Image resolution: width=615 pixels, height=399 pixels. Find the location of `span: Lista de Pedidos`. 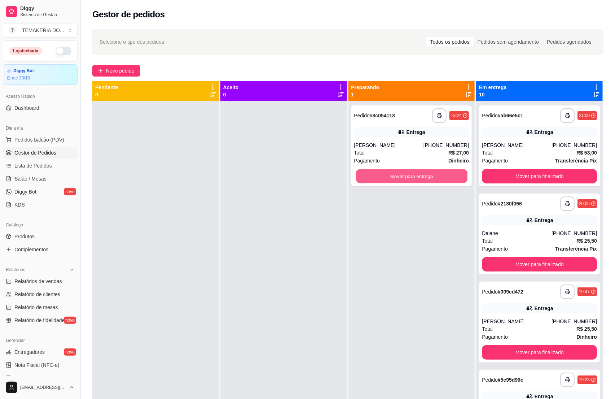

span: Lista de Pedidos is located at coordinates (33, 166).